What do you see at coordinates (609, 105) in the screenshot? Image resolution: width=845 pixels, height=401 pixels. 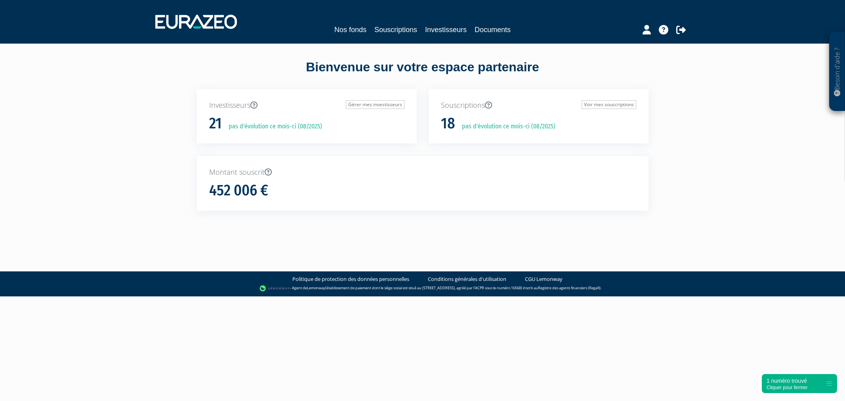 I see `a: Voir mes souscriptions` at bounding box center [609, 105].